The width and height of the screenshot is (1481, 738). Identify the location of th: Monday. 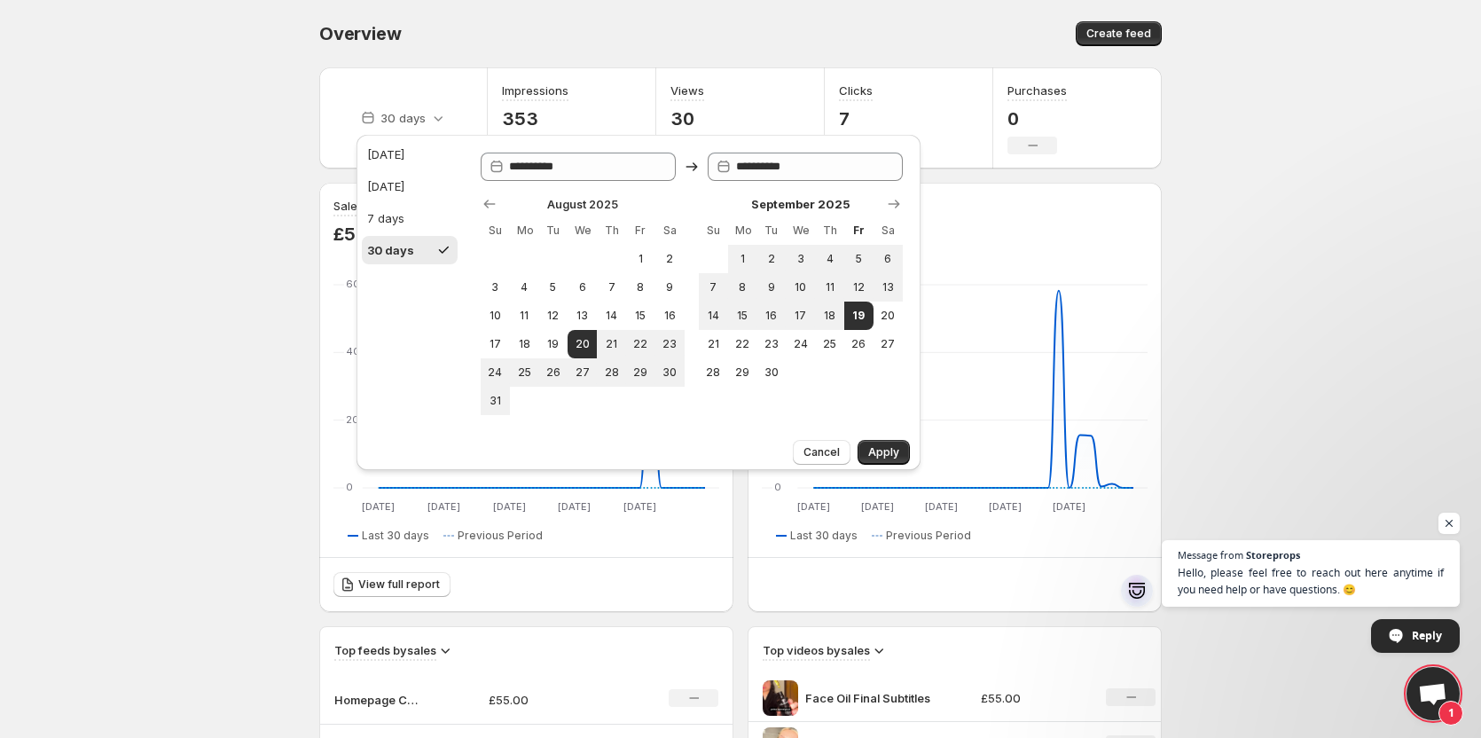
(742, 231).